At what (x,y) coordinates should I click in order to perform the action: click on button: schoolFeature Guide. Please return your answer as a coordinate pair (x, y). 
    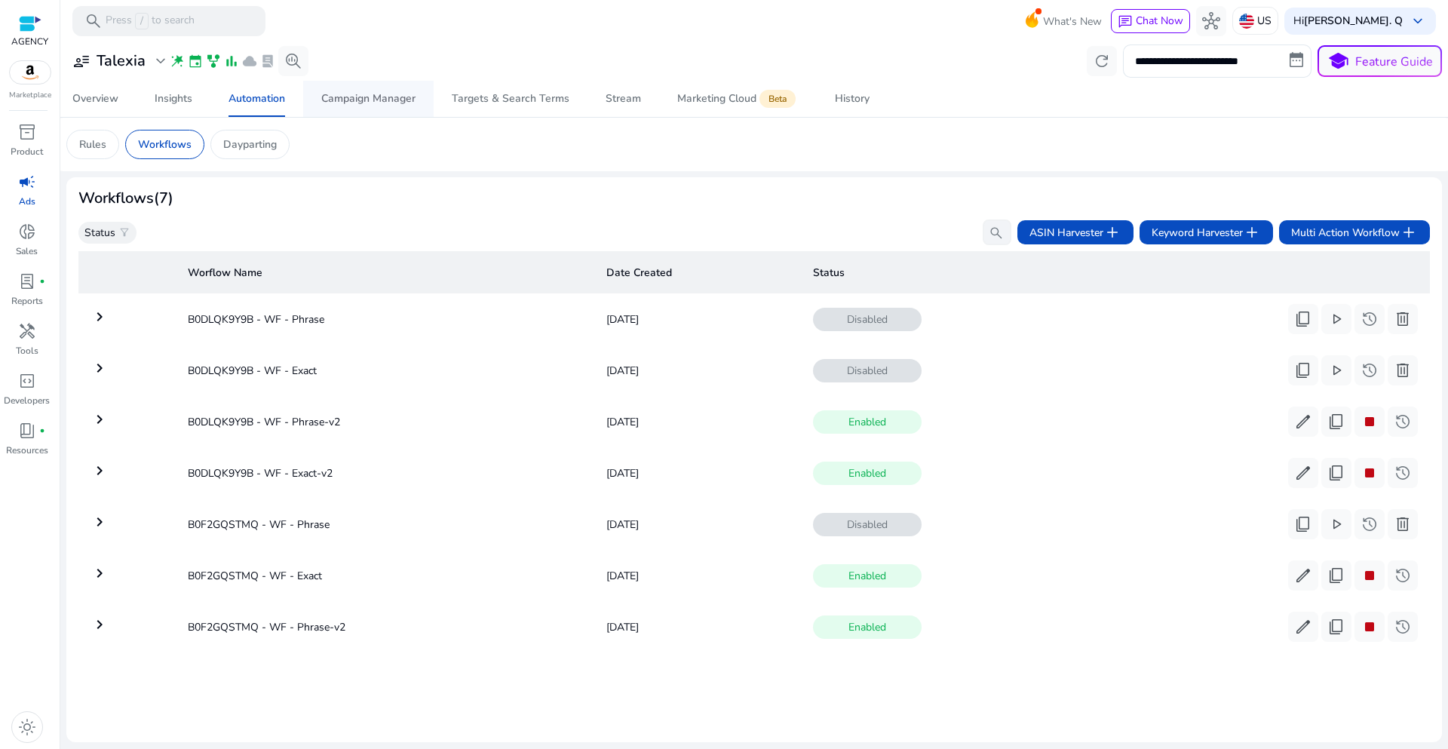
    Looking at the image, I should click on (1380, 61).